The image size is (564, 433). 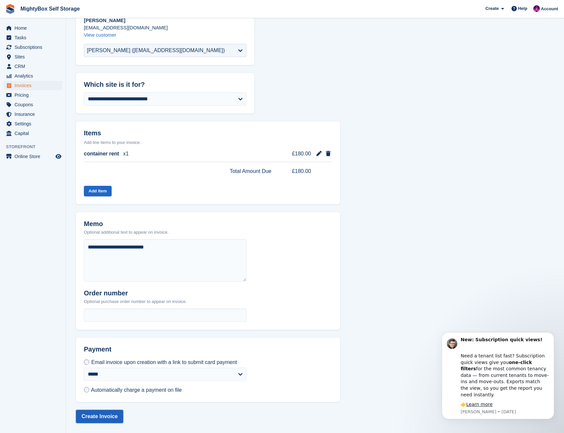 What do you see at coordinates (20, 13) in the screenshot?
I see `img: Profile image for Steven` at bounding box center [20, 13].